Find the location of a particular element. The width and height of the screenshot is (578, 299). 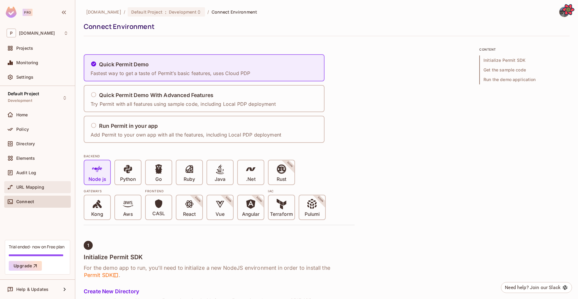

span: Policy is located at coordinates (23, 129).